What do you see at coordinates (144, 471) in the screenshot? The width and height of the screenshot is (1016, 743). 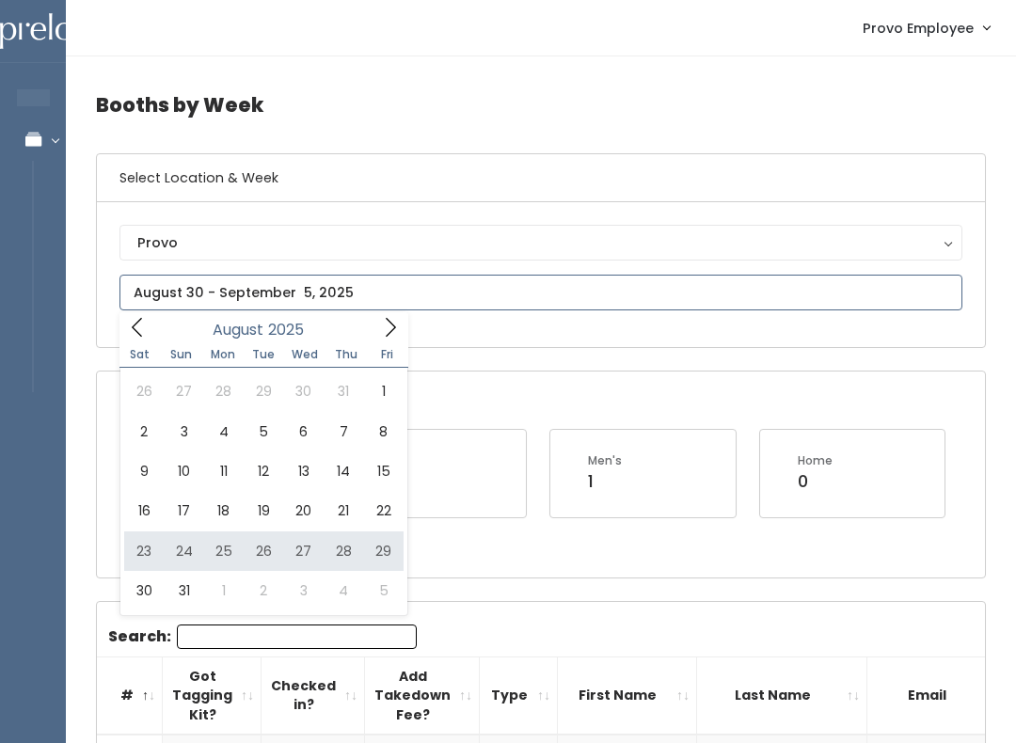 I see `span: August 9, 2025` at bounding box center [144, 471].